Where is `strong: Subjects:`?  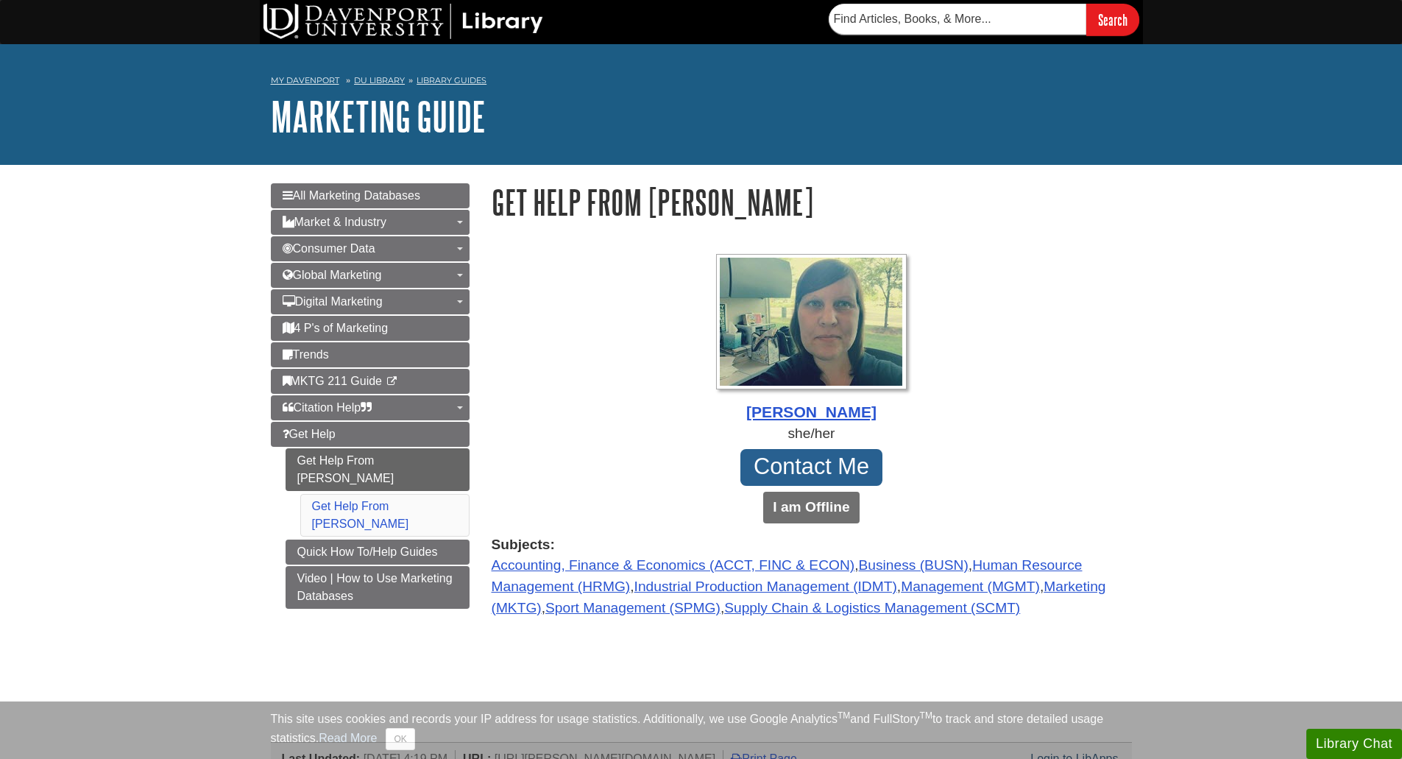
strong: Subjects: is located at coordinates (812, 544).